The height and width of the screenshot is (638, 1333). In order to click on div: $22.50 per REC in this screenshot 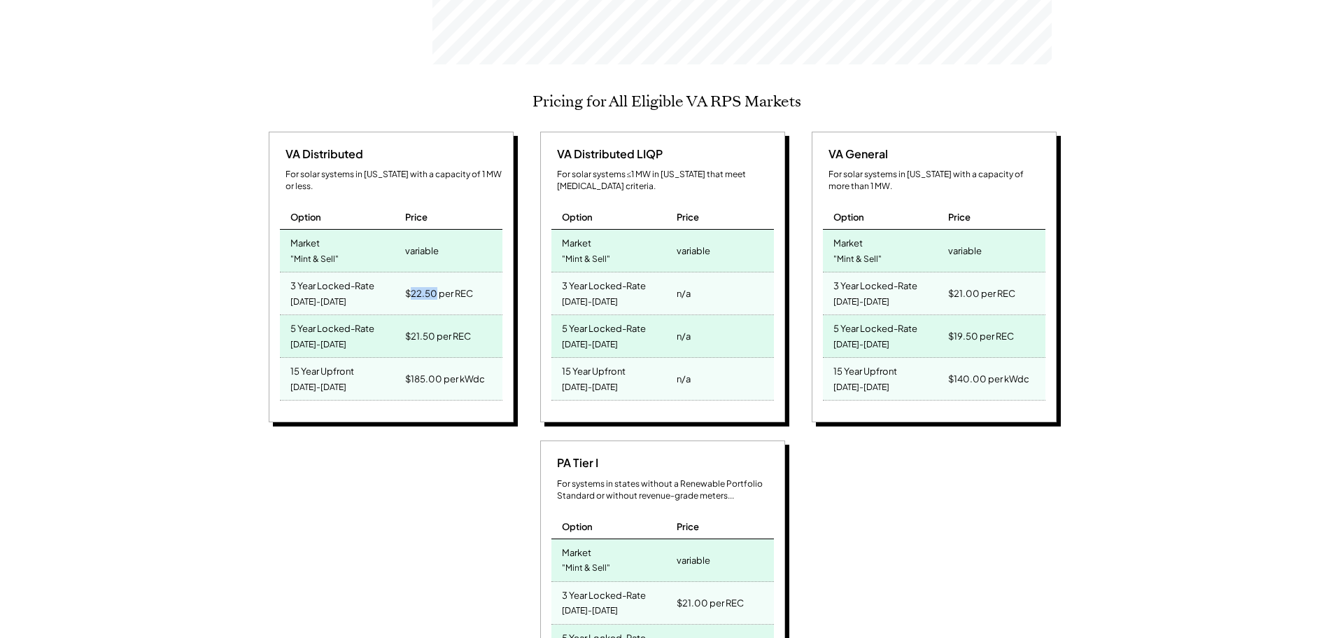, I will do `click(439, 293)`.